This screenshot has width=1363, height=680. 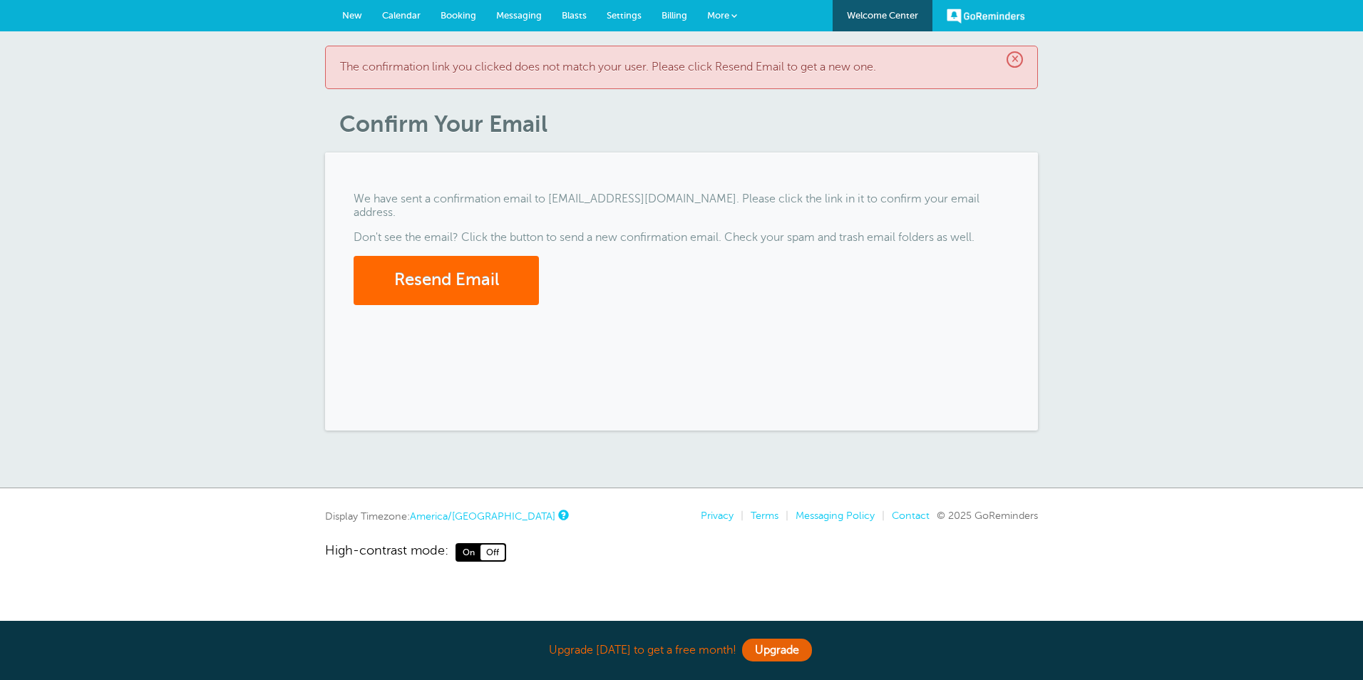 What do you see at coordinates (445, 516) in the screenshot?
I see `div: Display Timezone:` at bounding box center [445, 516].